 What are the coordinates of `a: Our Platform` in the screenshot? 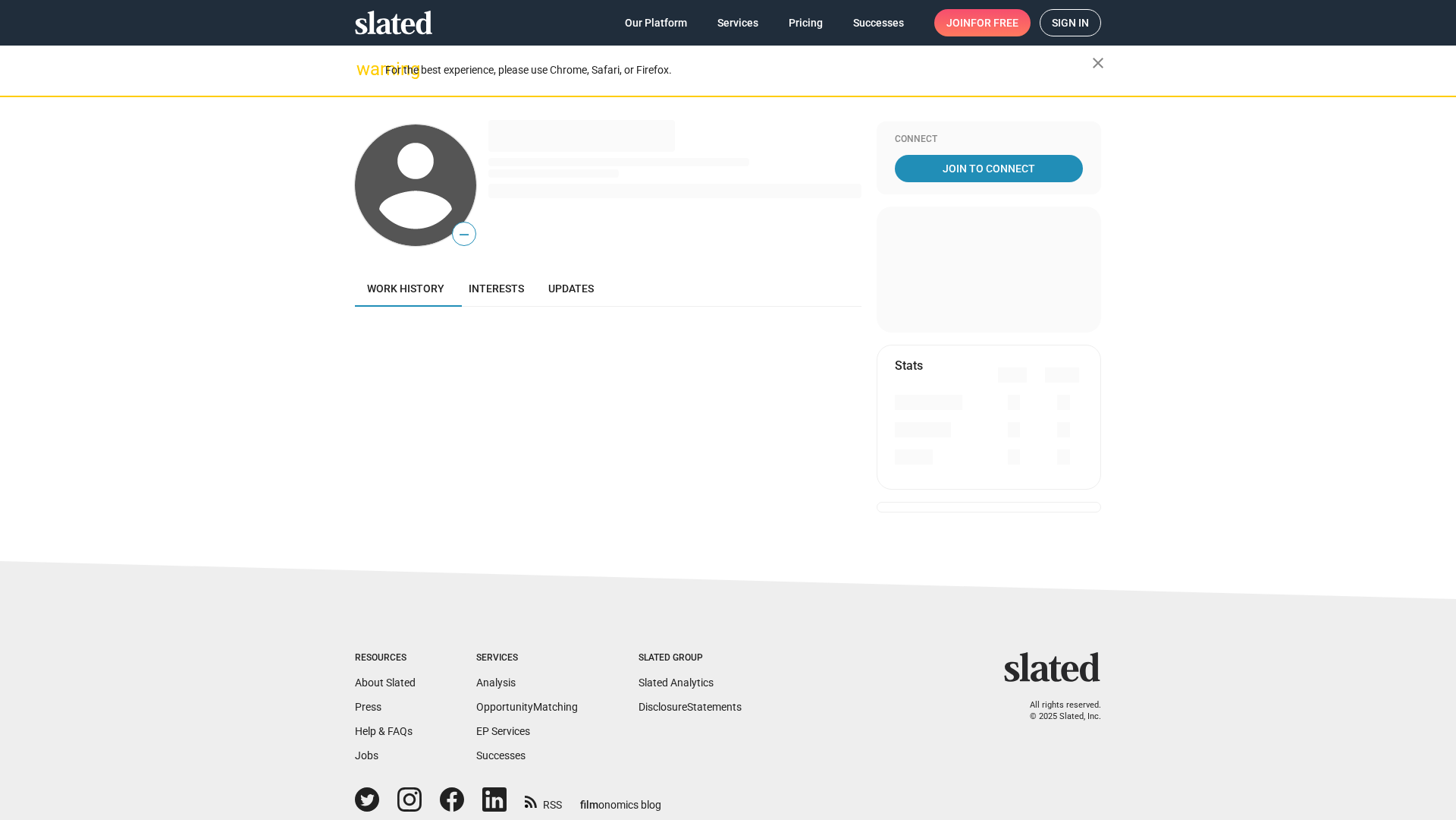 It's located at (656, 23).